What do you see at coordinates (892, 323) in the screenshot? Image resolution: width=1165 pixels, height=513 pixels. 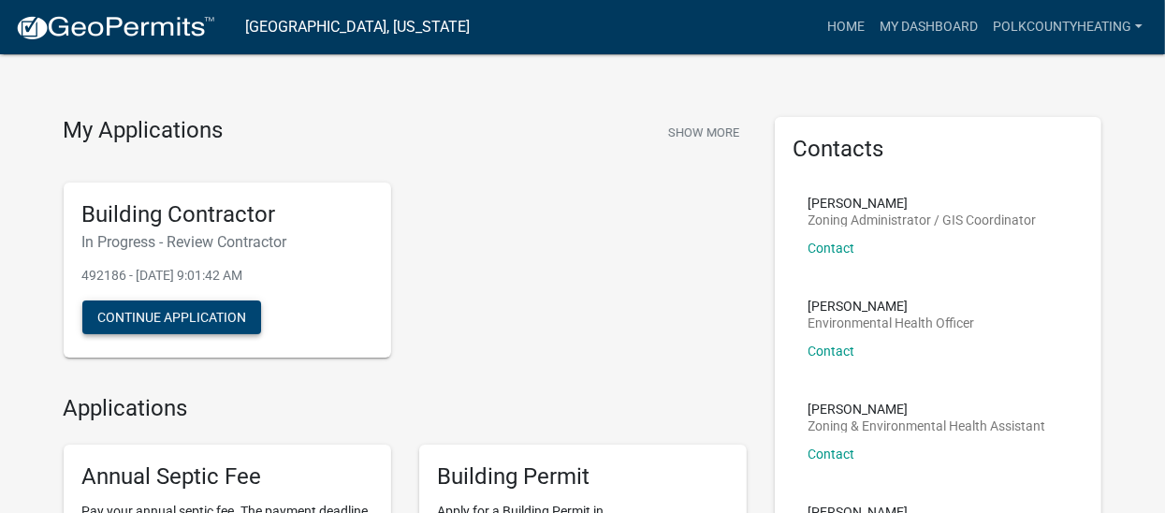 I see `p: Environmental Health Officer` at bounding box center [892, 323].